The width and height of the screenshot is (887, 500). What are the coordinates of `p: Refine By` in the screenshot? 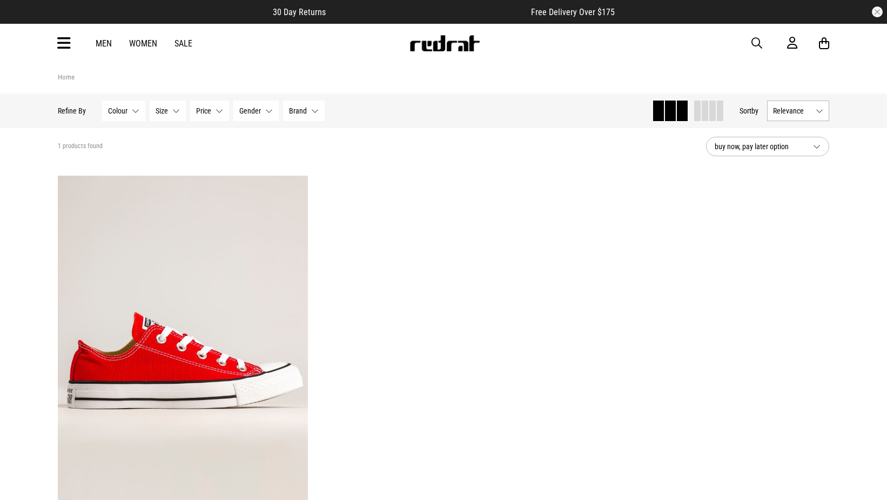 It's located at (72, 111).